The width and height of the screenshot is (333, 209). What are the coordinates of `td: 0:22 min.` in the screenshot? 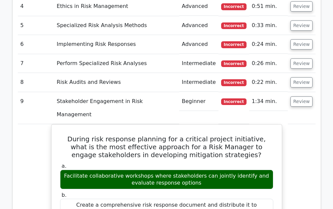 It's located at (268, 82).